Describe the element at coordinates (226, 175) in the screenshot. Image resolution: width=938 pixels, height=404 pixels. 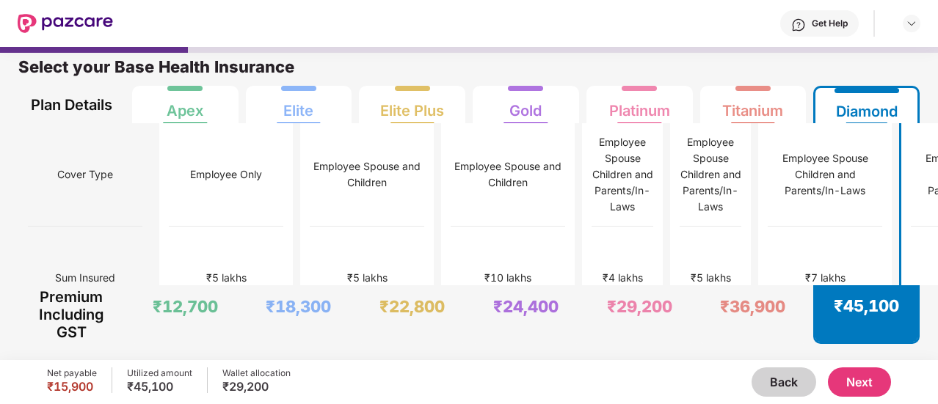
I see `div: Employee Only` at that location.